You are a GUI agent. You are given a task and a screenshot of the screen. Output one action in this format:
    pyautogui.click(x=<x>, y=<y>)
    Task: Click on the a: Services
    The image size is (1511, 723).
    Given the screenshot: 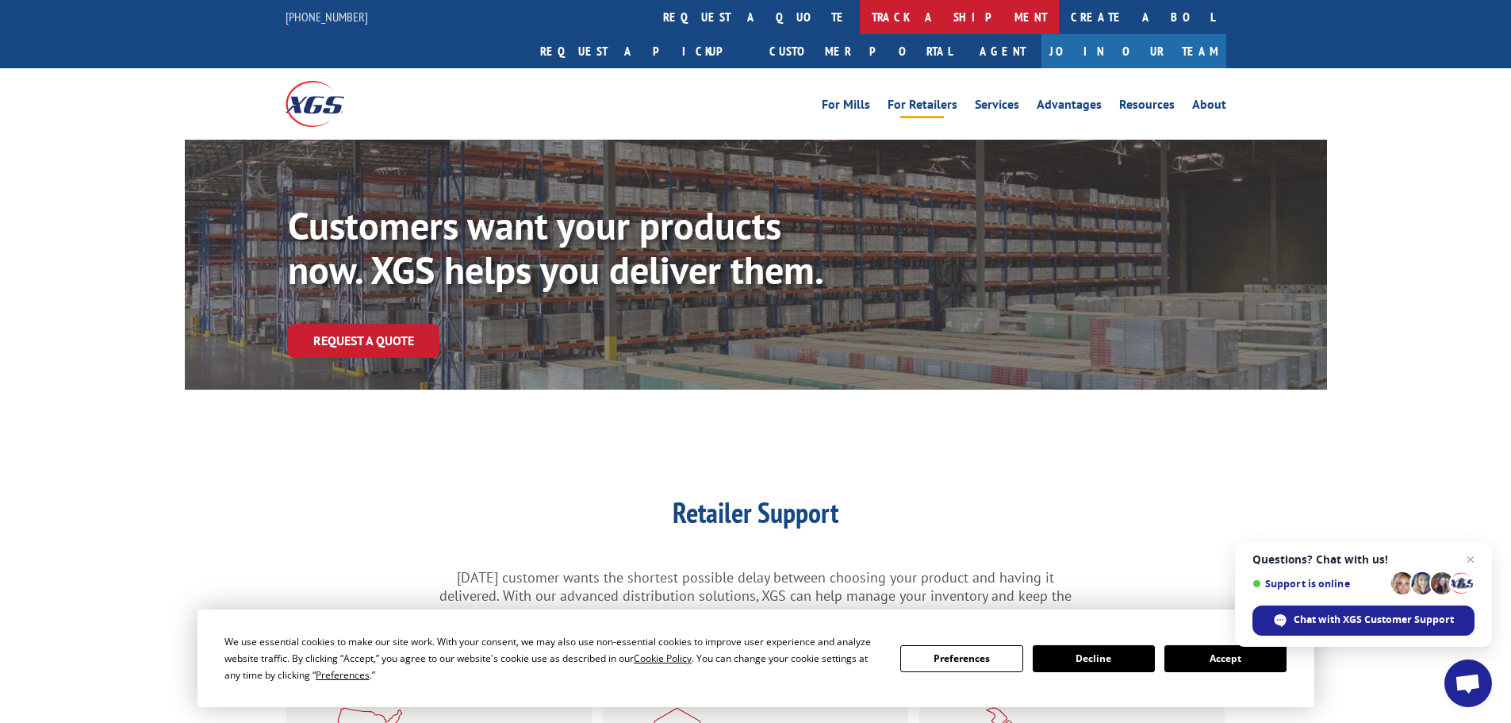 What is the action you would take?
    pyautogui.click(x=997, y=107)
    